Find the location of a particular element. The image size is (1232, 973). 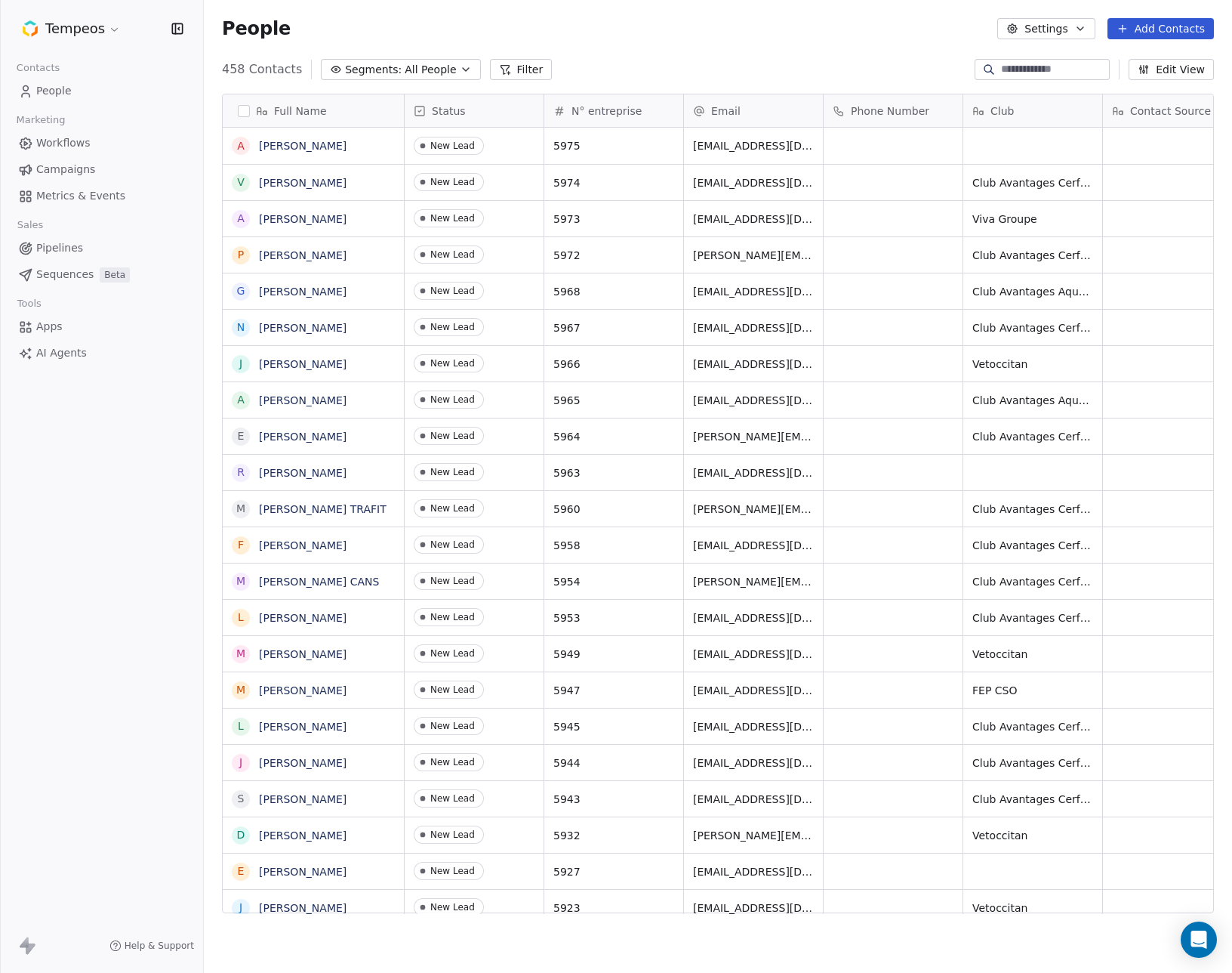

span: 5945 is located at coordinates (614, 727).